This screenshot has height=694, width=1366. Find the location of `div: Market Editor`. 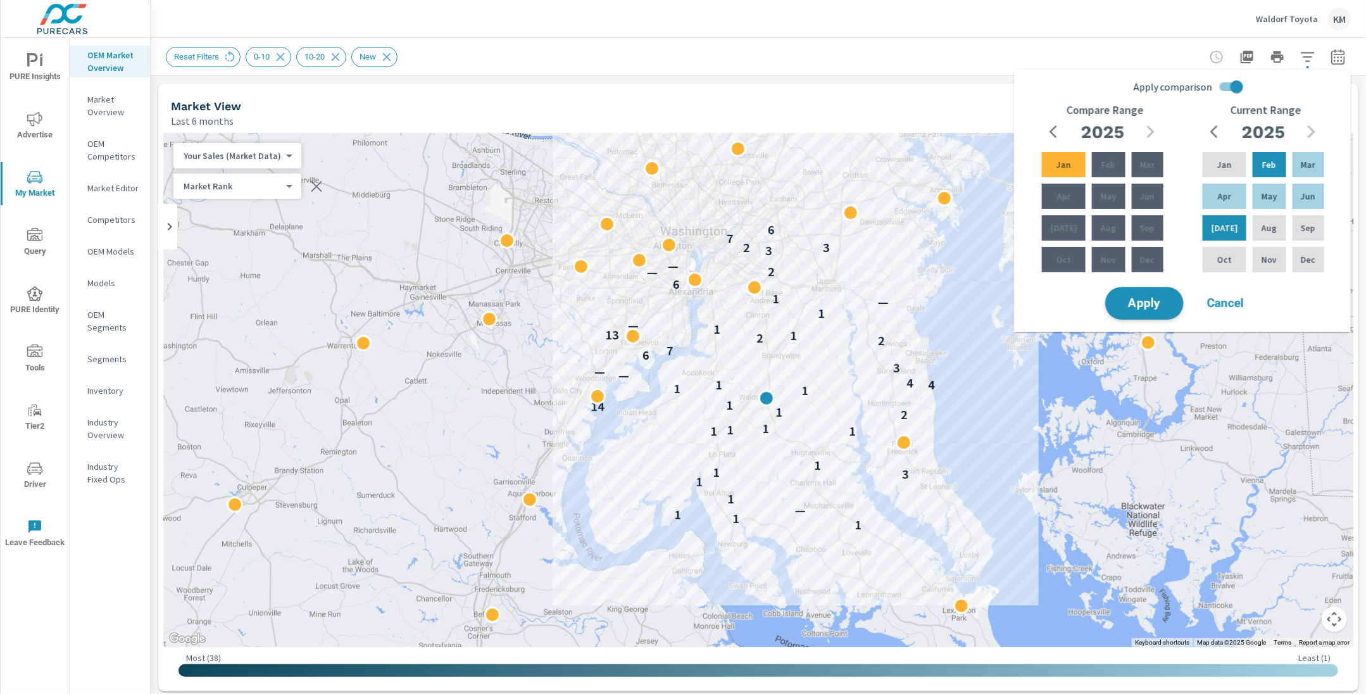

div: Market Editor is located at coordinates (110, 188).